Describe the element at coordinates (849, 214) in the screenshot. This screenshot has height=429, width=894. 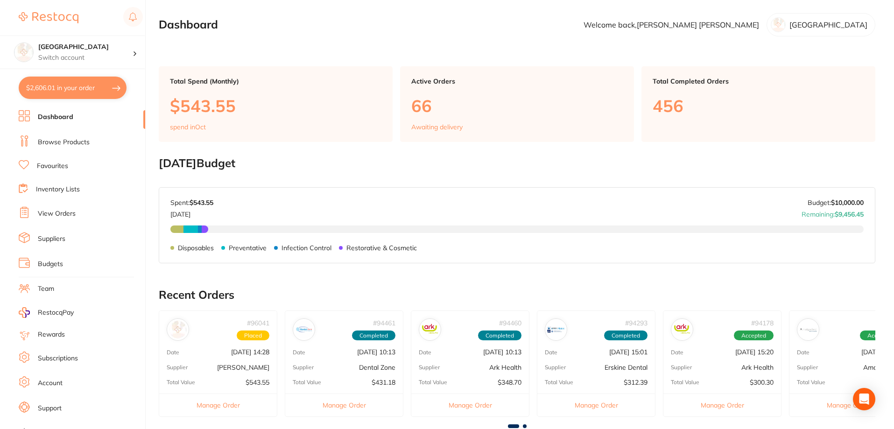
I see `strong: $9,456.45` at that location.